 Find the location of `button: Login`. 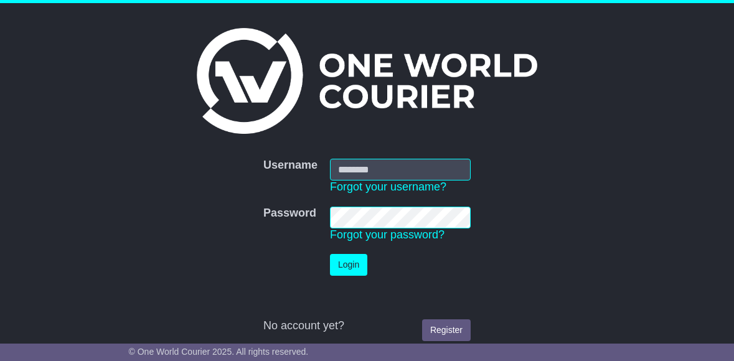

button: Login is located at coordinates (349, 265).